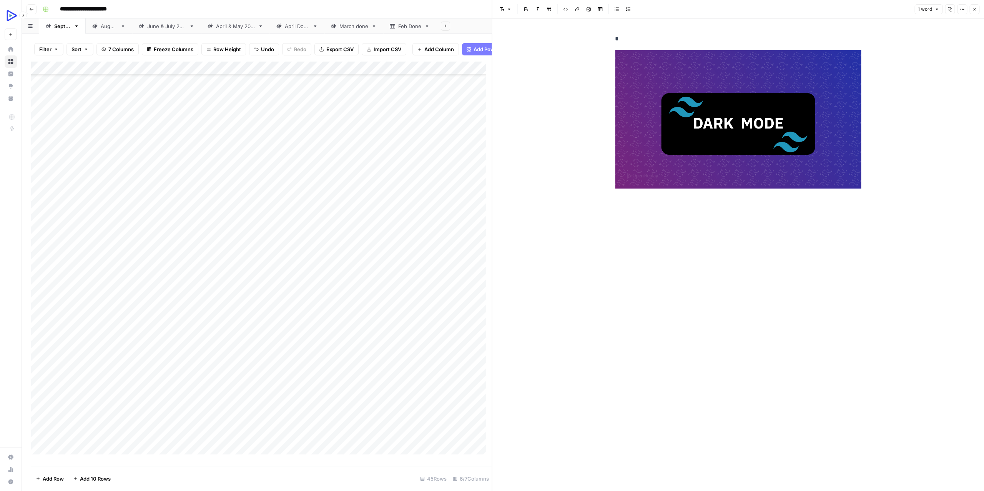  What do you see at coordinates (354, 26) in the screenshot?
I see `div: March done` at bounding box center [354, 26].